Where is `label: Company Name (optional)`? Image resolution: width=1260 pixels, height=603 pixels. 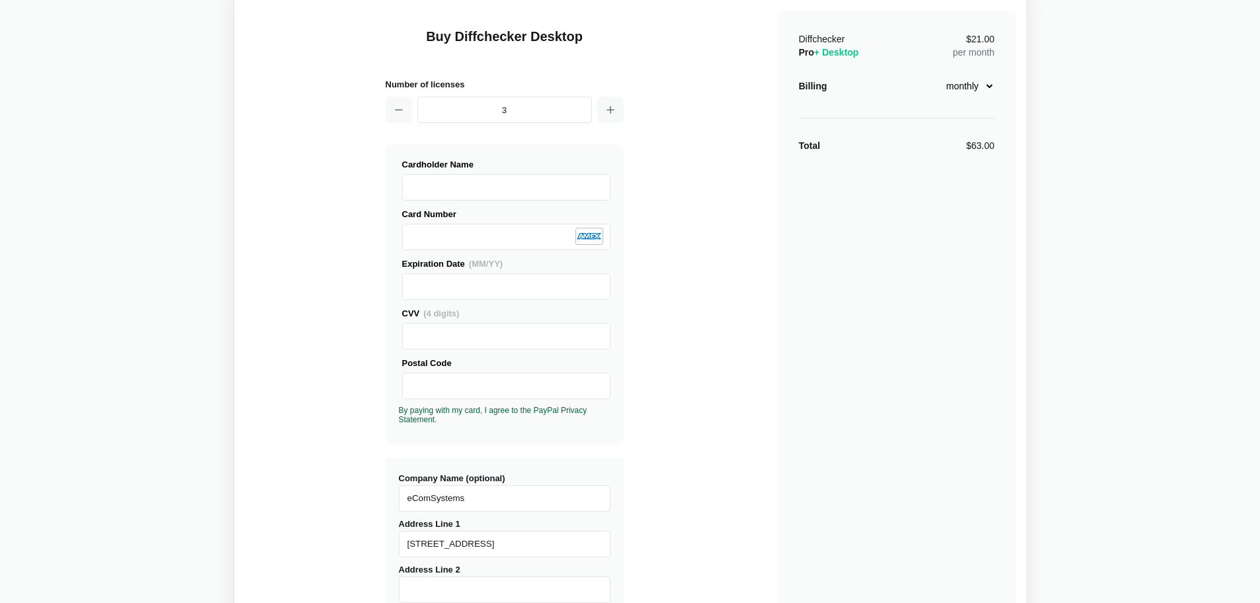 label: Company Name (optional) is located at coordinates (505, 492).